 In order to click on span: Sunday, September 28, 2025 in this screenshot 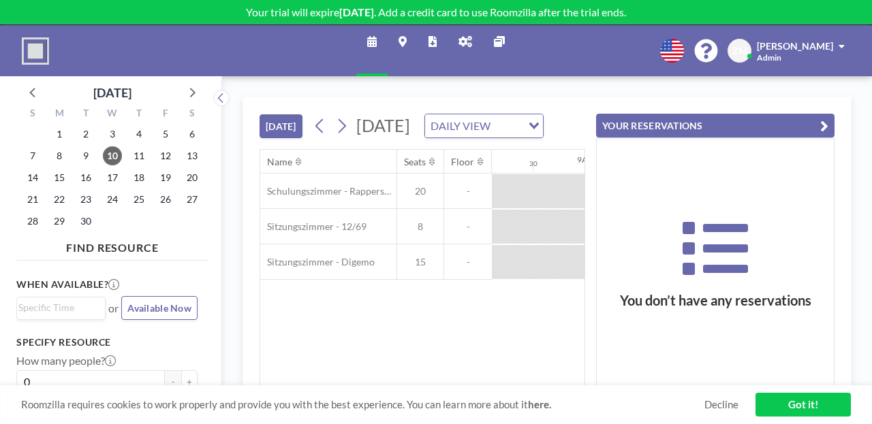, I will do `click(33, 221)`.